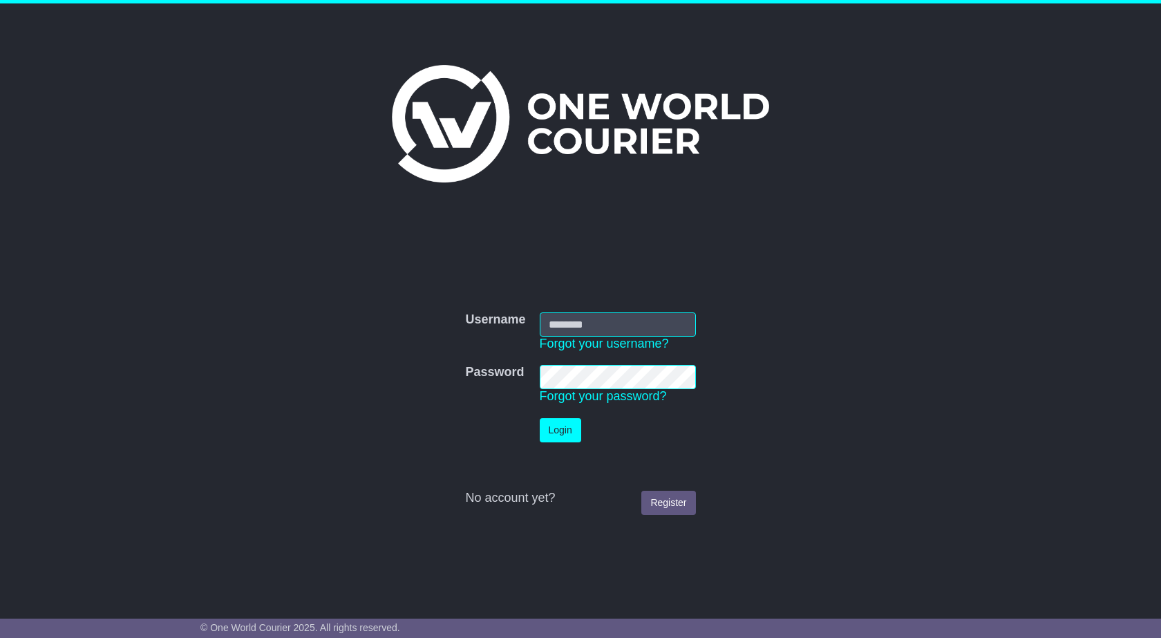  Describe the element at coordinates (494, 372) in the screenshot. I see `label: Password` at that location.